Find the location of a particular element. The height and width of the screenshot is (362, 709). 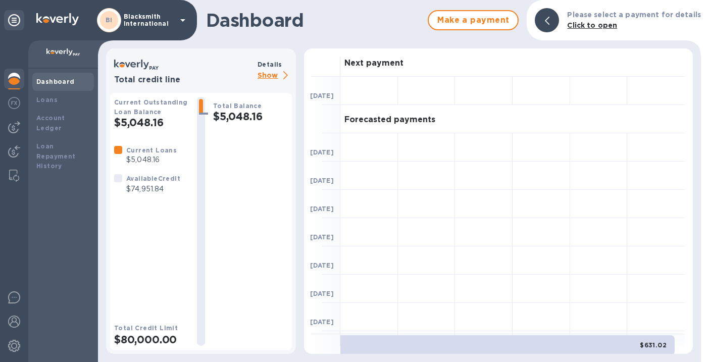

b: Dashboard is located at coordinates (56, 81).